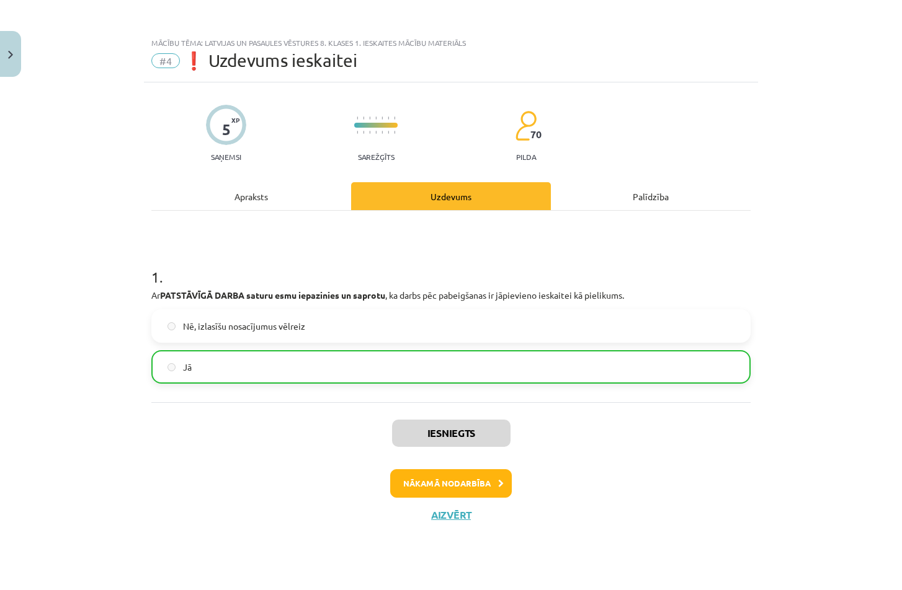  I want to click on input: Jā, so click(171, 367).